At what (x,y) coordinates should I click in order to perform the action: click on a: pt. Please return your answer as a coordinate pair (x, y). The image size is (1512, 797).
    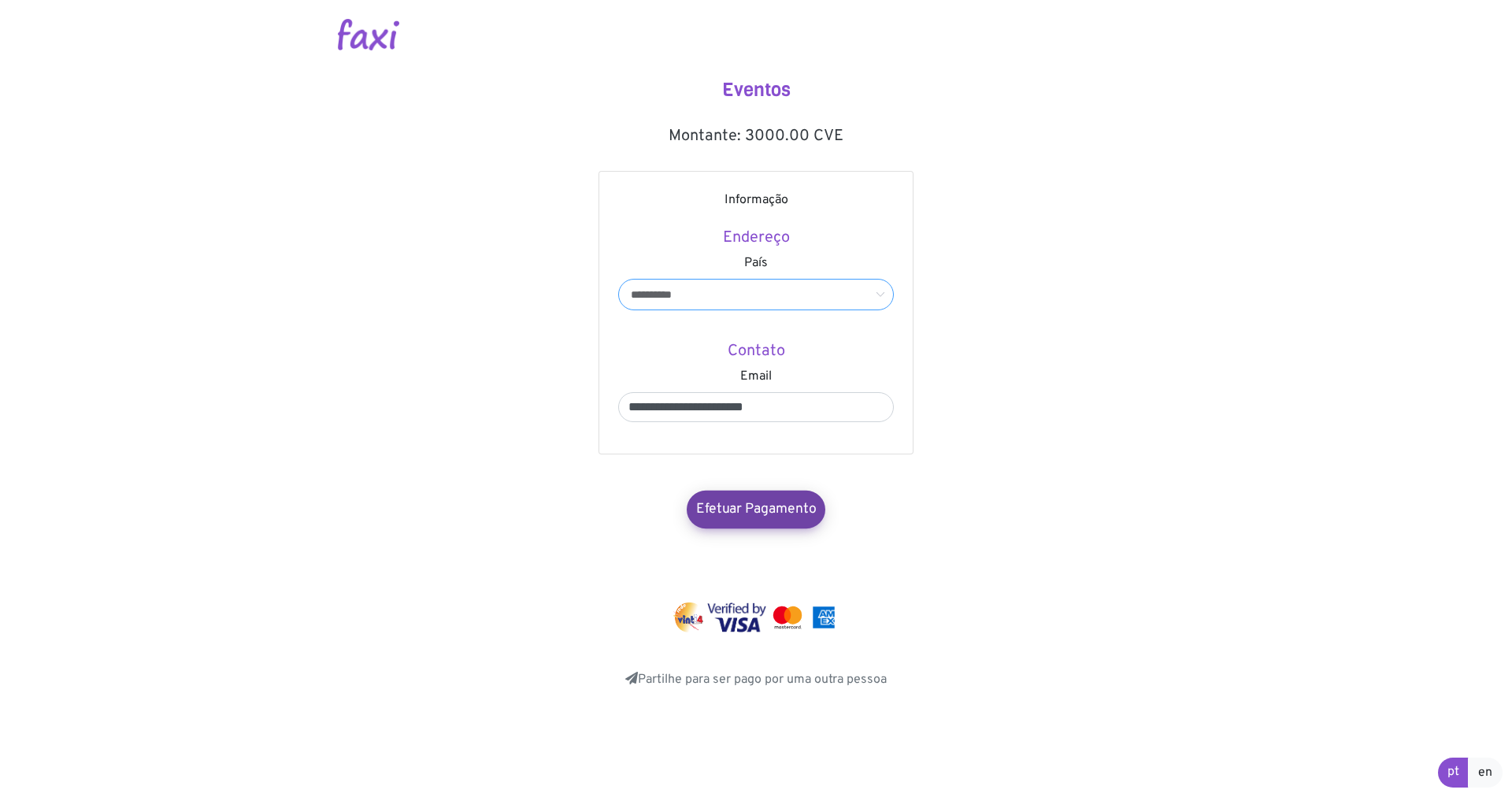
    Looking at the image, I should click on (1453, 772).